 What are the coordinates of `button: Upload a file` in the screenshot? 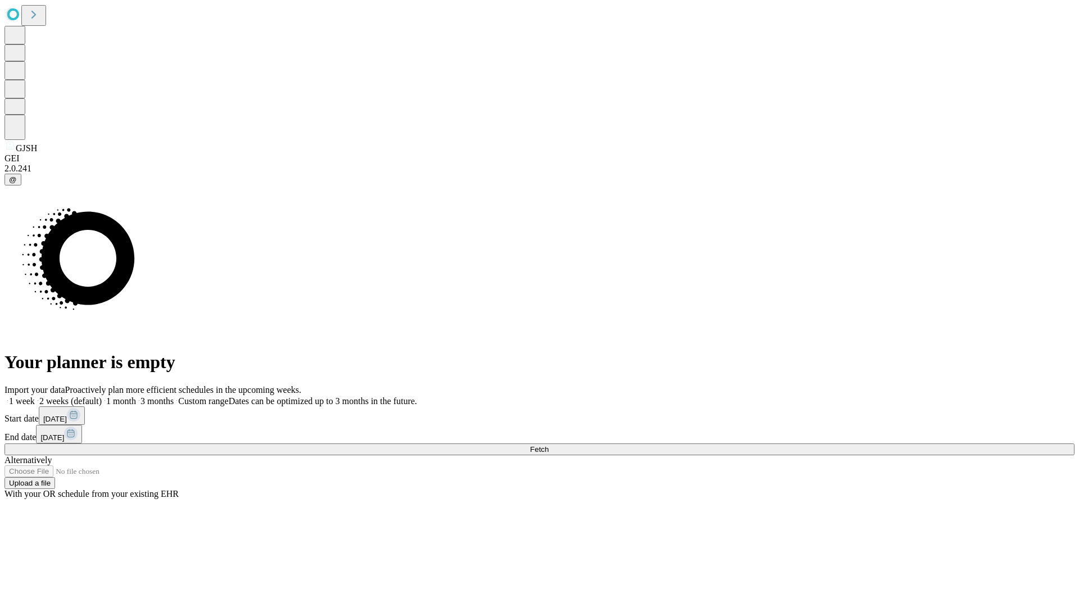 It's located at (30, 483).